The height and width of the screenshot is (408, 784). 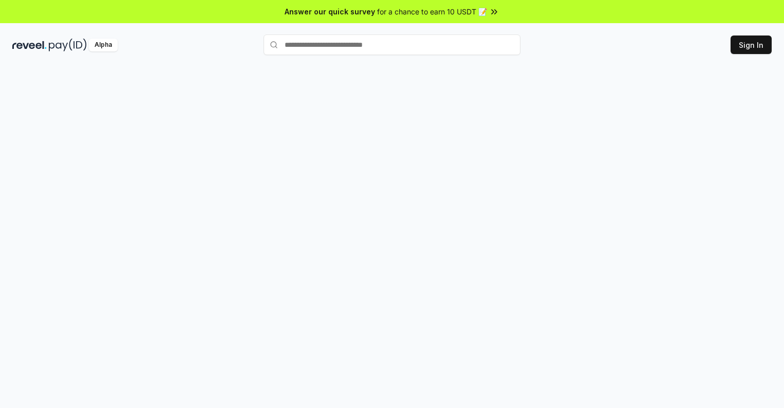 I want to click on span: Answer our quick survey, so click(x=330, y=11).